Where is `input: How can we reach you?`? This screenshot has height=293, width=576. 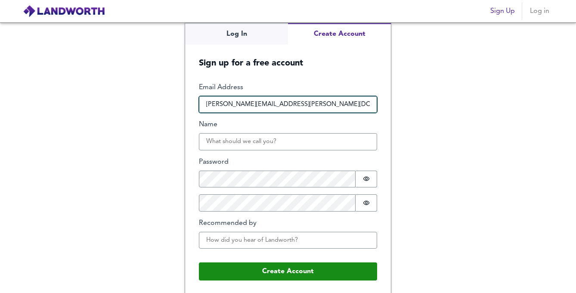 input: How can we reach you? is located at coordinates (288, 105).